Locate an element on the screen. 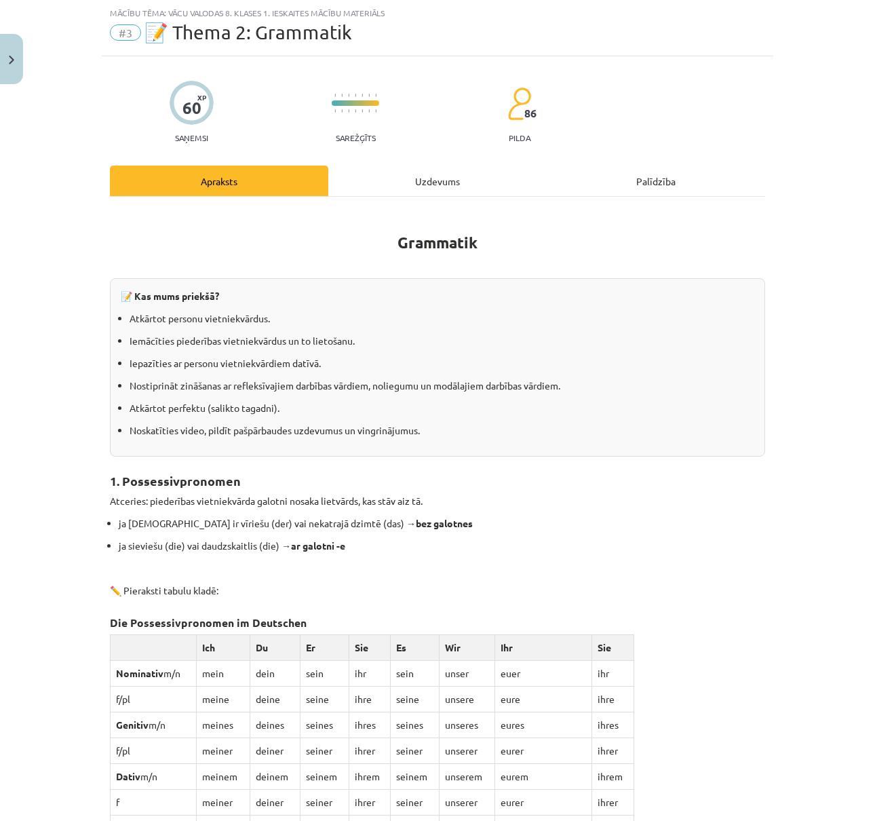  img: icon-close-lesson-0947bae3869378f0d4975bcd49f059093ad1ed9edebbc8119c70593378902aed.svg is located at coordinates (12, 60).